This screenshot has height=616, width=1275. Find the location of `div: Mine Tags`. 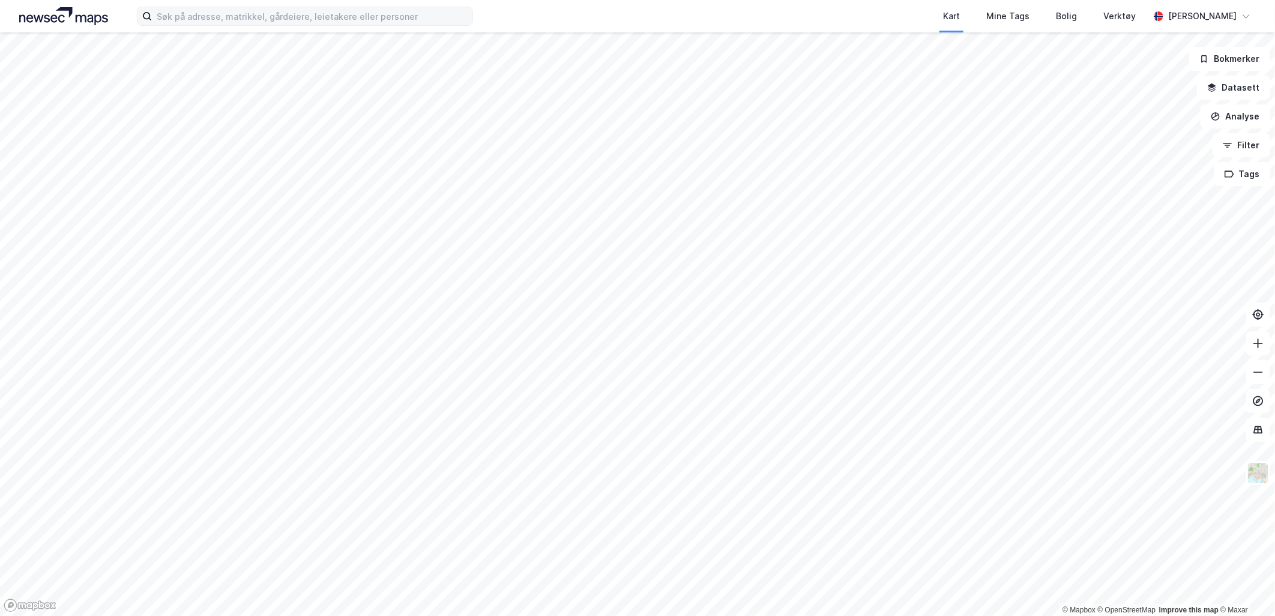

div: Mine Tags is located at coordinates (1007, 16).